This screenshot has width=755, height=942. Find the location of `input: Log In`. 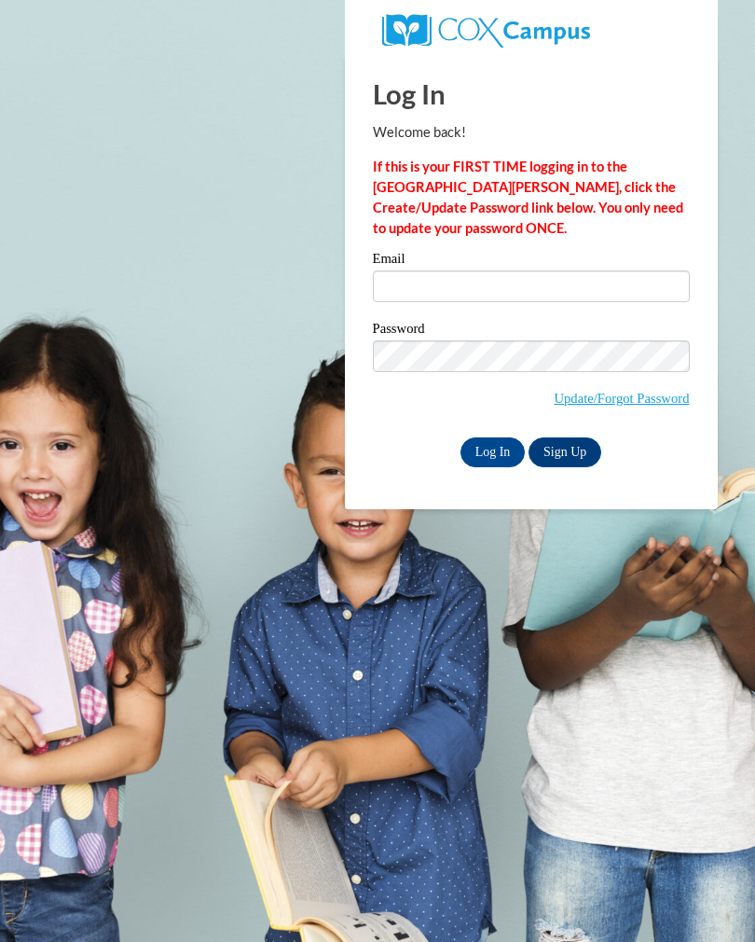

input: Log In is located at coordinates (493, 452).